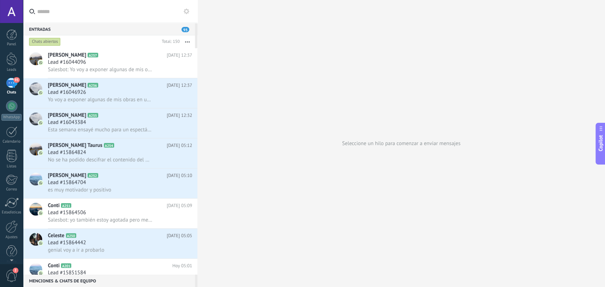 The height and width of the screenshot is (287, 605). I want to click on span: Lead #15864824, so click(67, 153).